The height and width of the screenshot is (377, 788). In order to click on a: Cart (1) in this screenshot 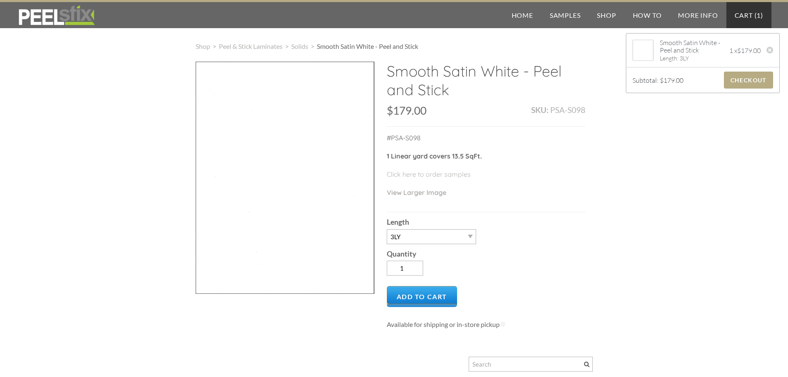, I will do `click(749, 15)`.